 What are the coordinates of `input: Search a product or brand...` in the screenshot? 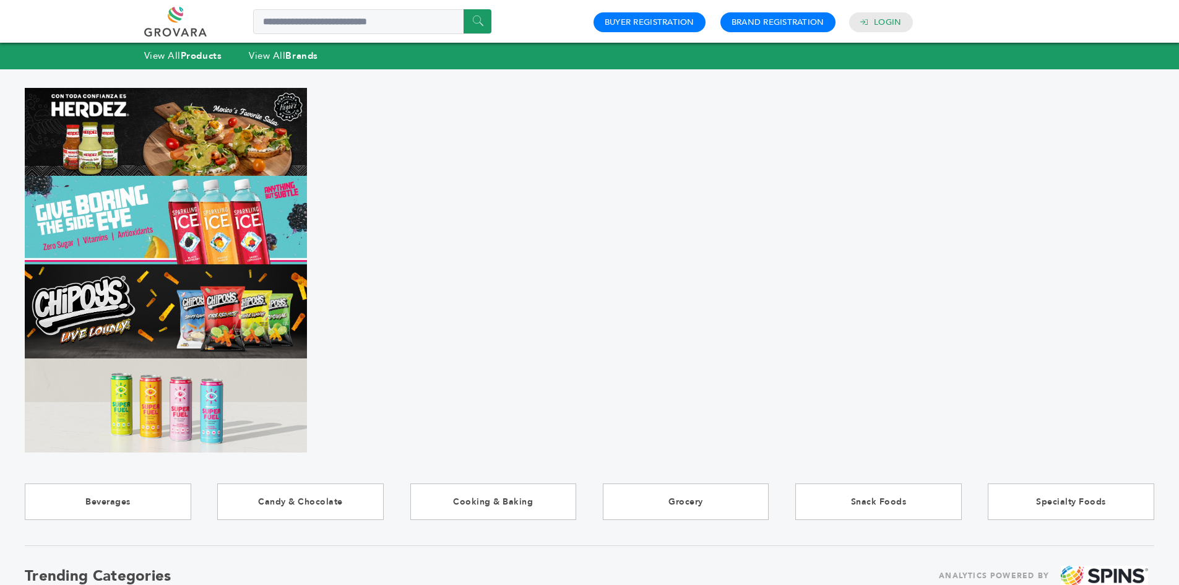 It's located at (372, 22).